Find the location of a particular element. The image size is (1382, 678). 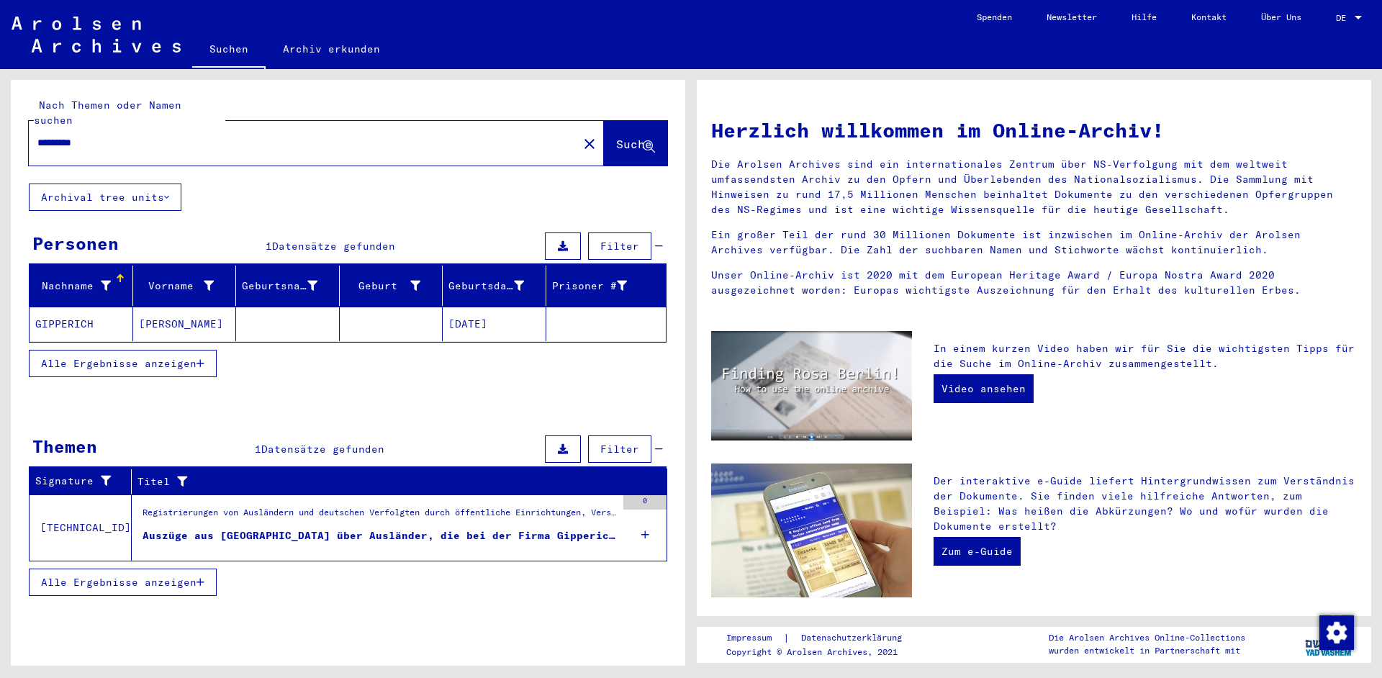

p: In einem kurzen Video haben wir für Sie die wichtigsten Tipps für die Suche im Online-Archiv zusa... is located at coordinates (1146, 356).